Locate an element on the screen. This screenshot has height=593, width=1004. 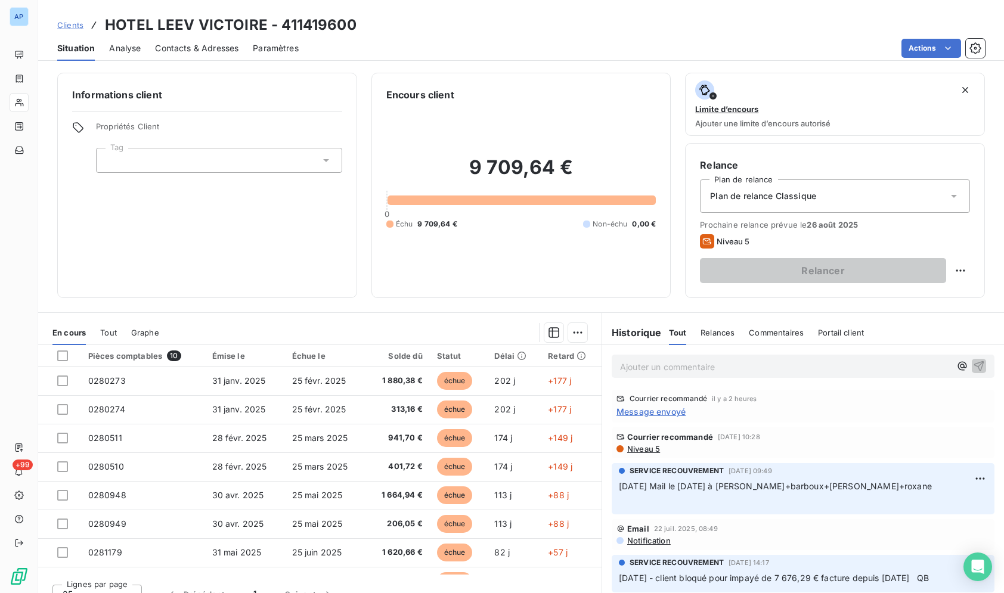
div: Échue le is located at coordinates (325, 356).